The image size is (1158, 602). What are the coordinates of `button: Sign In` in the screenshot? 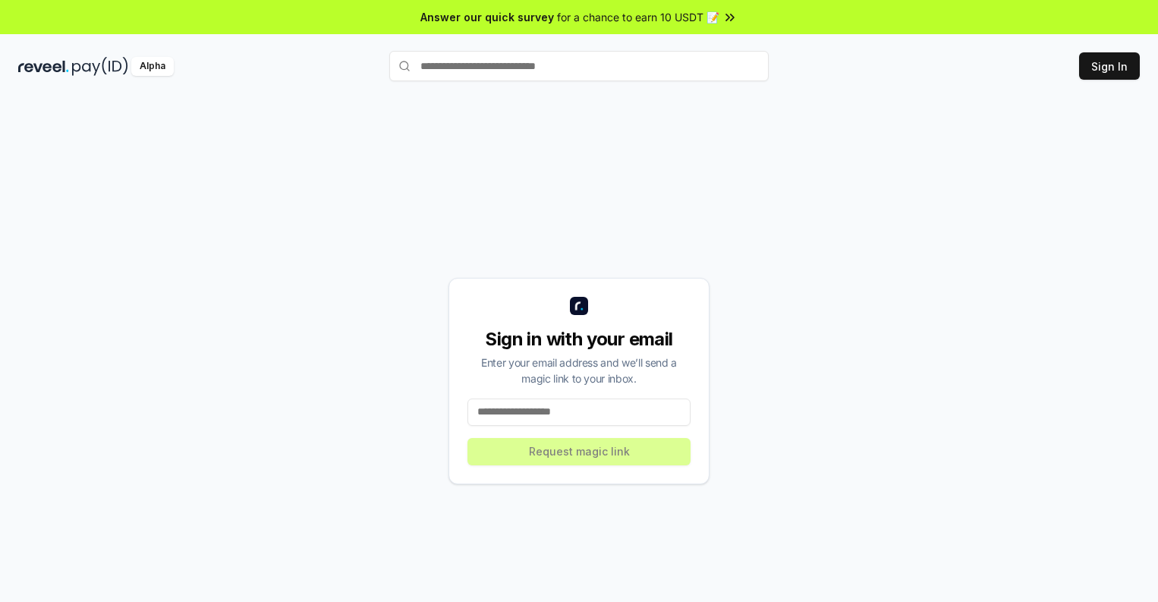 It's located at (1110, 66).